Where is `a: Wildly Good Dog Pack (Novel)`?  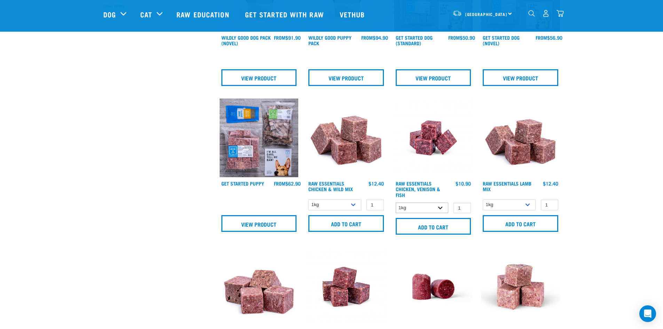 a: Wildly Good Dog Pack (Novel) is located at coordinates (246, 40).